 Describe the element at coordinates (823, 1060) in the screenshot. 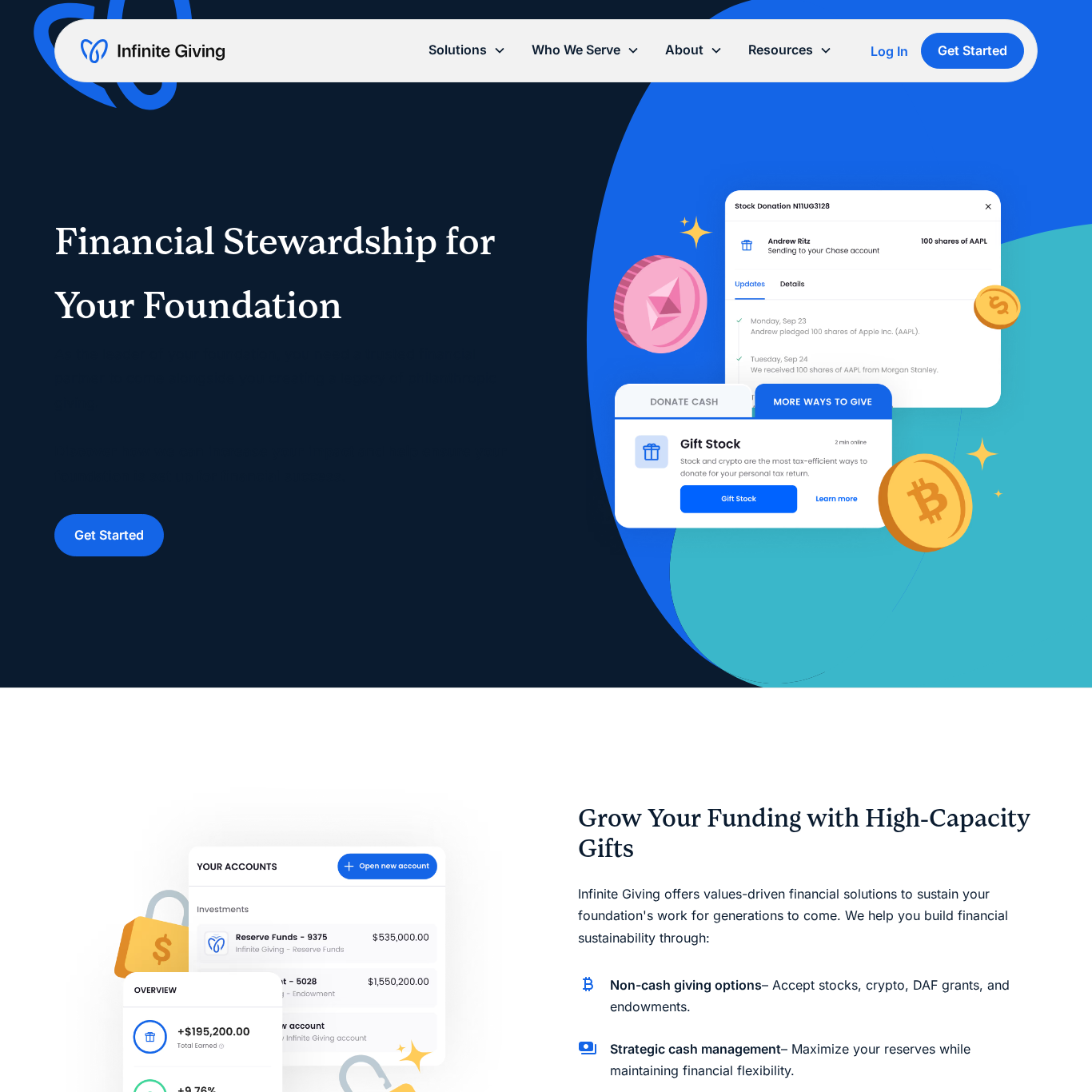

I see `p: – Maximize your reserves while maintaining financial flexibility.` at that location.